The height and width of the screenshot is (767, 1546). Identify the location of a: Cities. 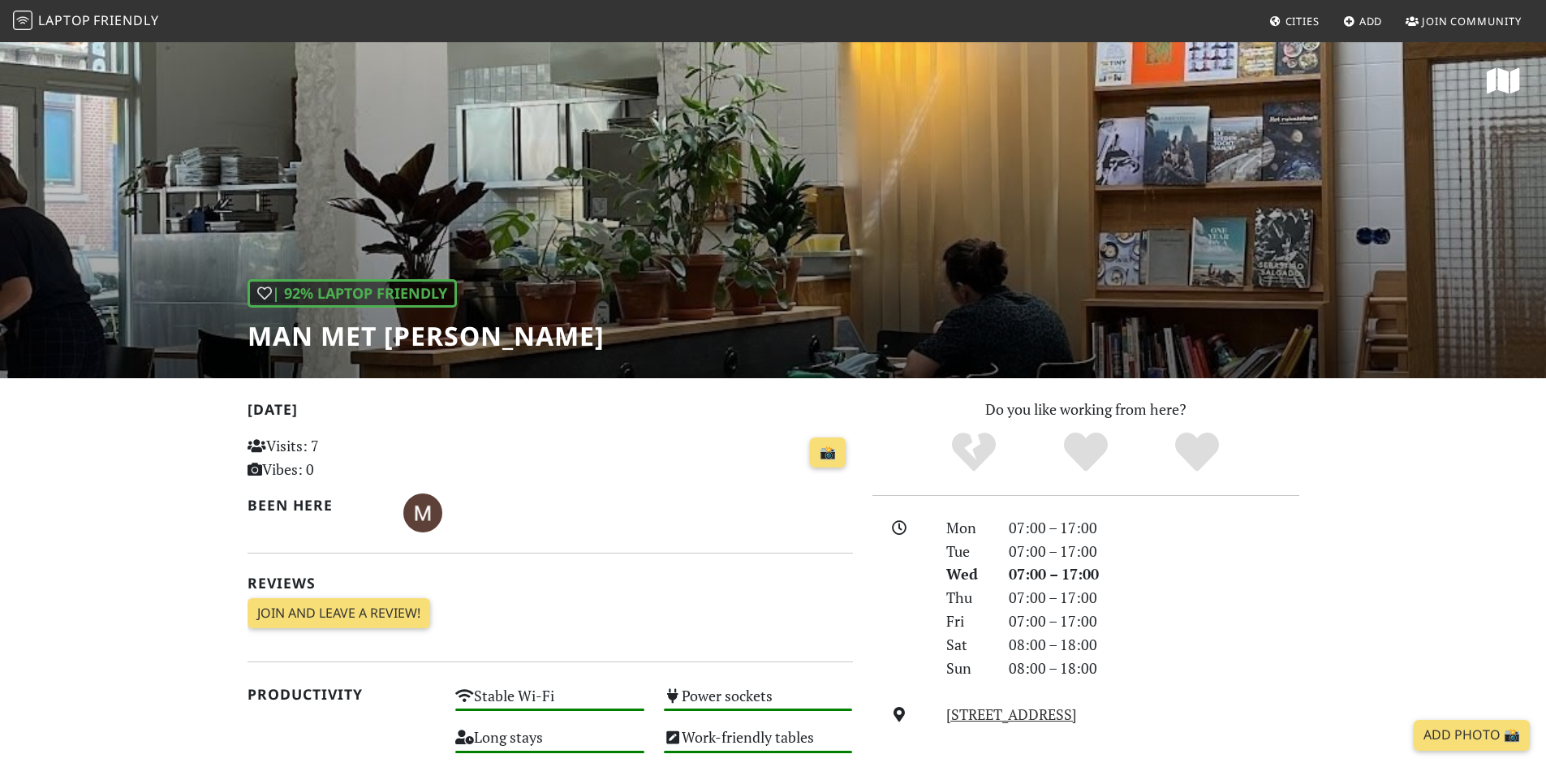
(1295, 21).